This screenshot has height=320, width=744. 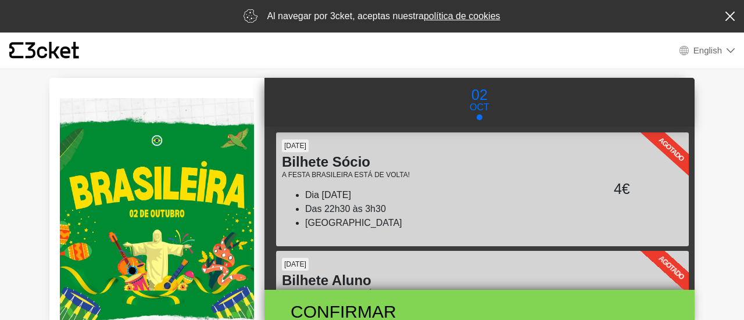 I want to click on a: política de cookies, so click(x=462, y=16).